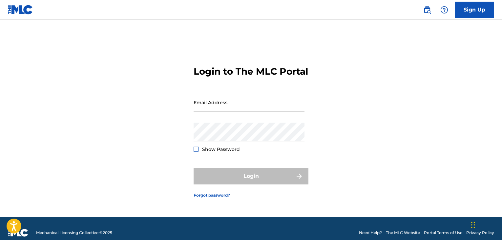  Describe the element at coordinates (427, 10) in the screenshot. I see `img: search` at that location.